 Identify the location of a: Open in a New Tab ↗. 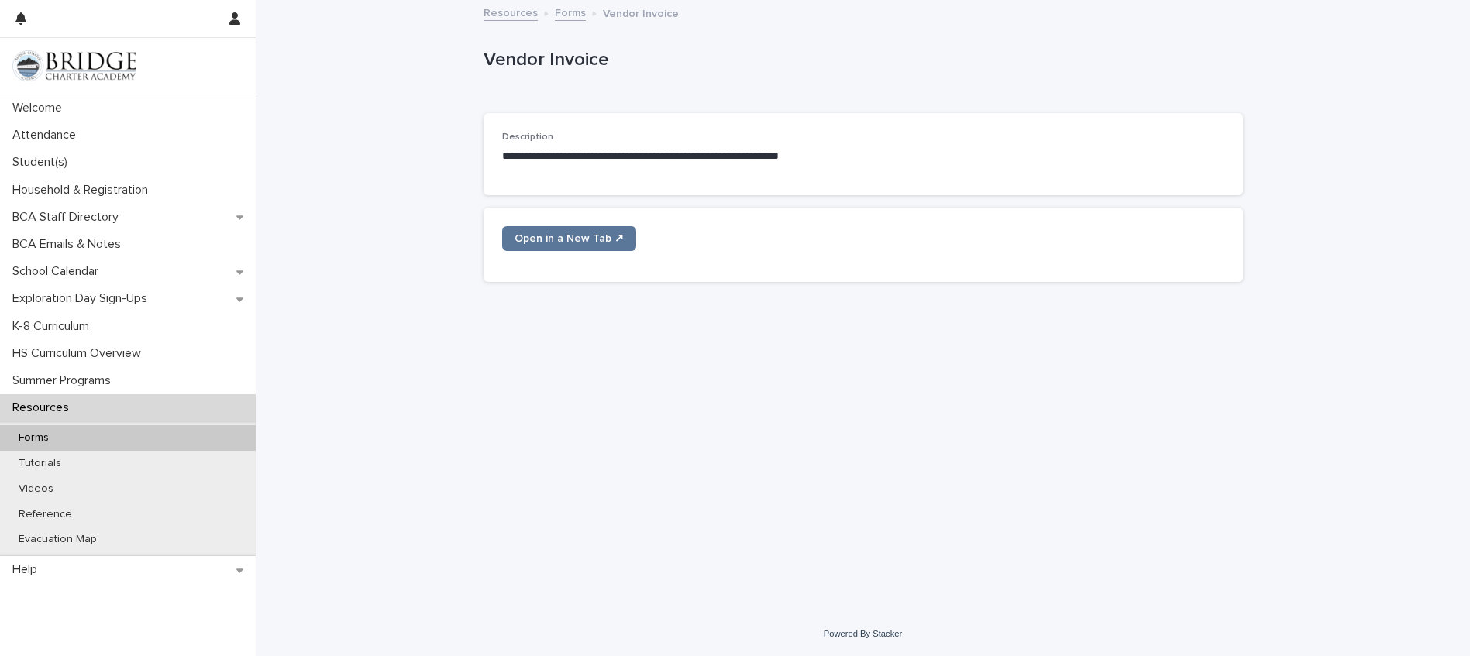
(569, 239).